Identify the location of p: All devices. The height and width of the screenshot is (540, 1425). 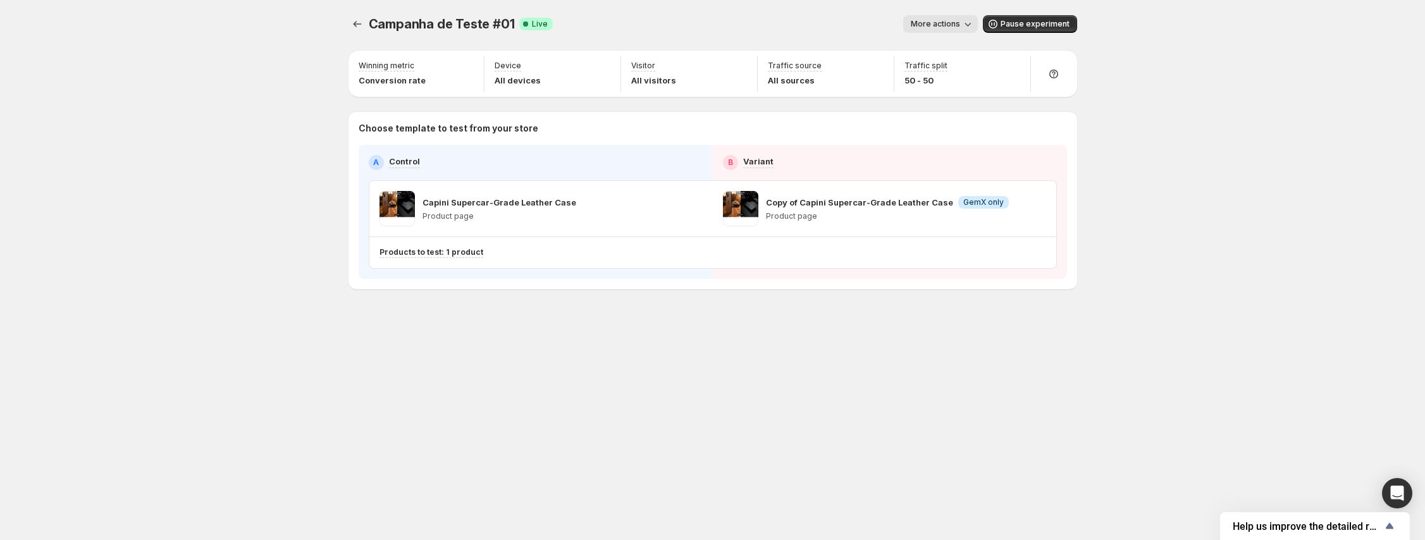
(517, 80).